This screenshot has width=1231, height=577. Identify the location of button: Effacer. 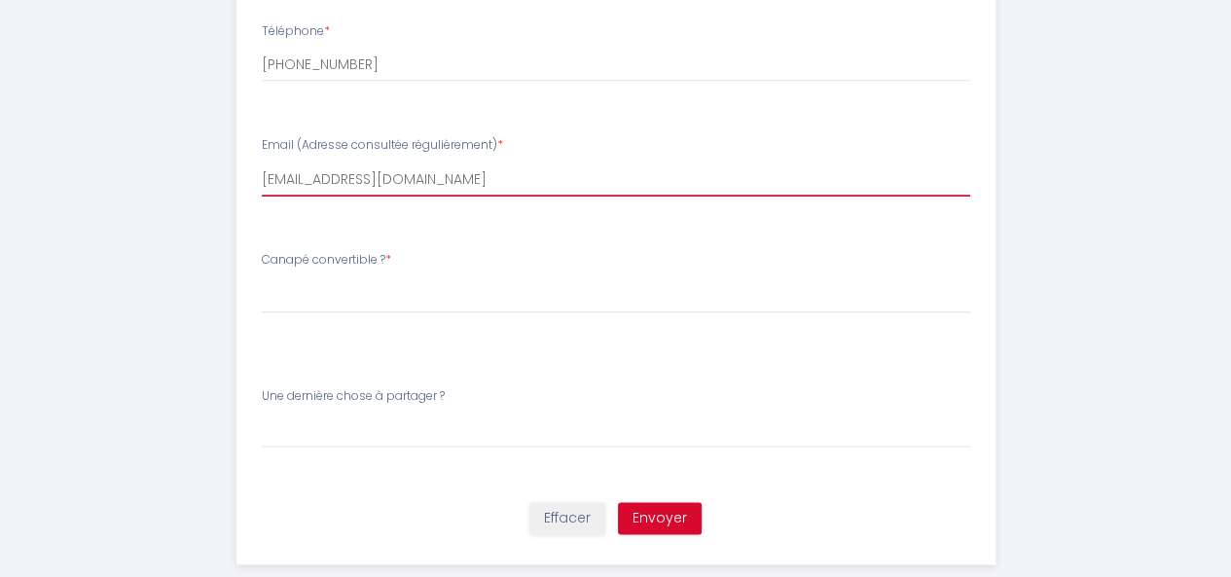
(567, 519).